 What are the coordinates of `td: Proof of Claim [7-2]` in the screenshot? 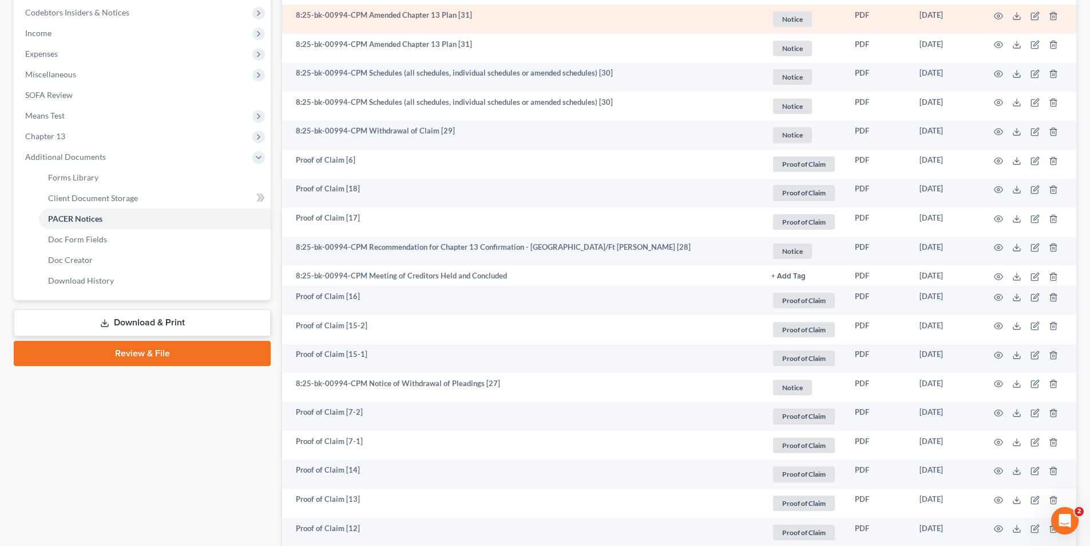 It's located at (522, 416).